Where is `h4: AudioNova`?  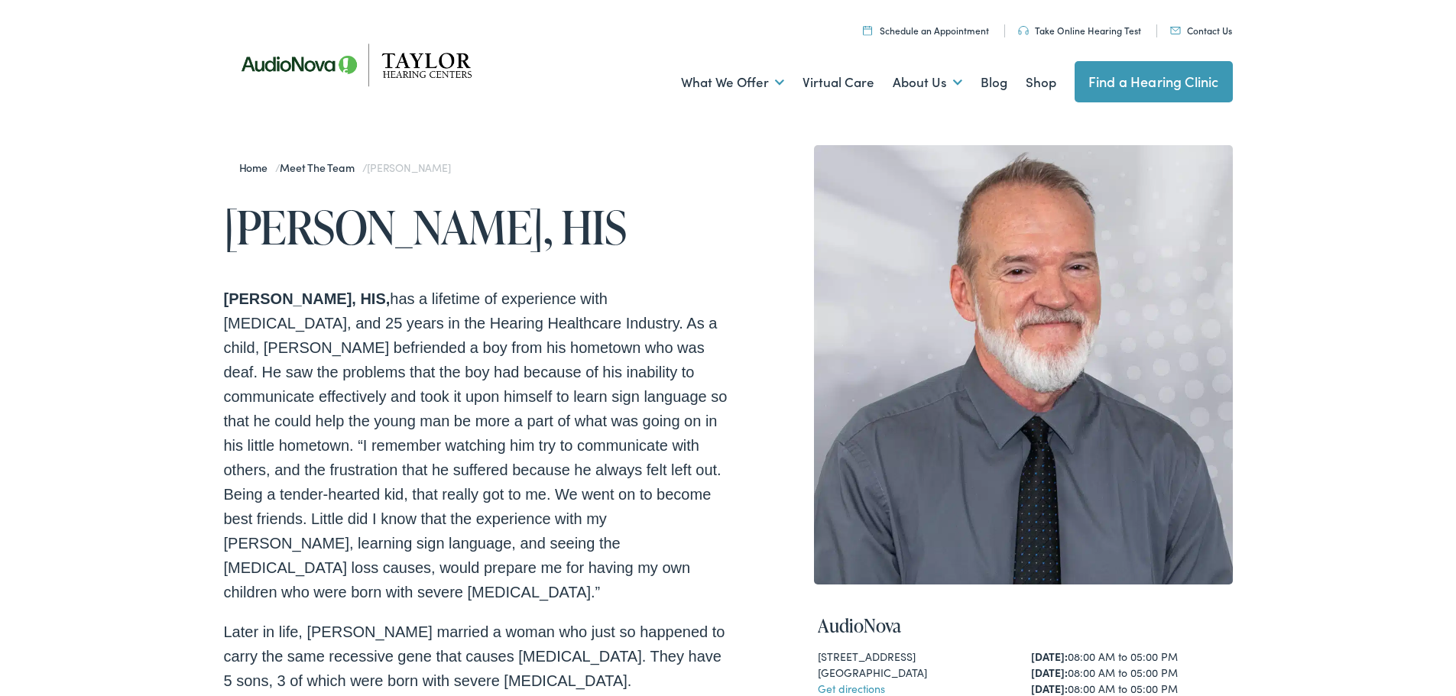
h4: AudioNova is located at coordinates (1023, 626).